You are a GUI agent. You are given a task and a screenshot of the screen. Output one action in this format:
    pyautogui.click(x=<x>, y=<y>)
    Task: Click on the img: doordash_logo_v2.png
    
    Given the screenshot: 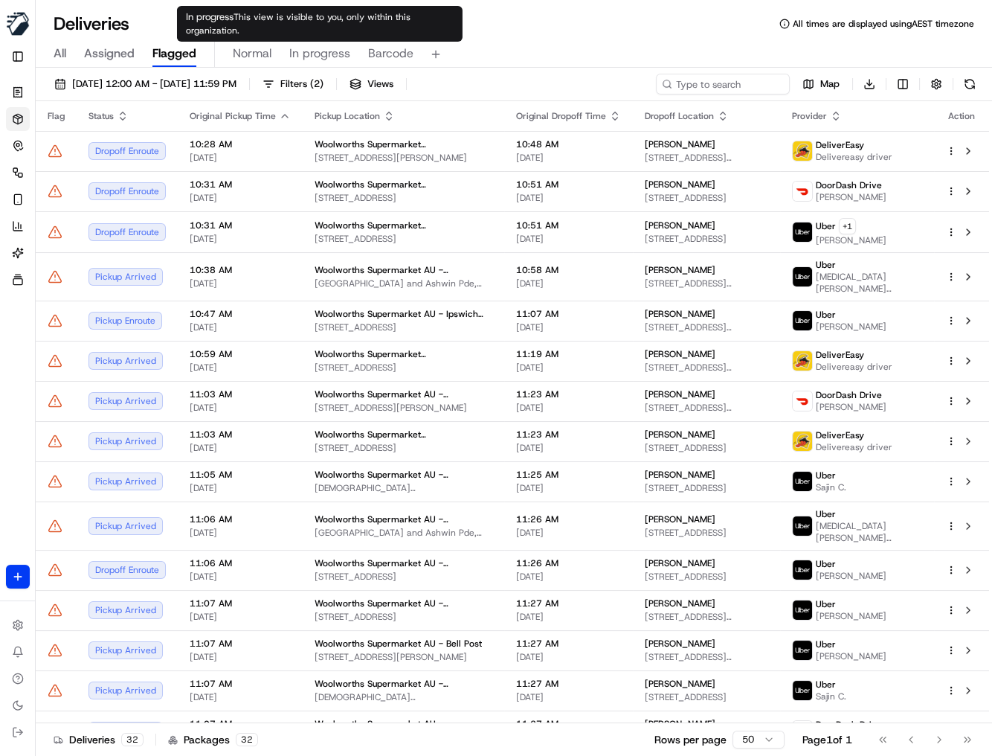 What is the action you would take?
    pyautogui.click(x=802, y=401)
    